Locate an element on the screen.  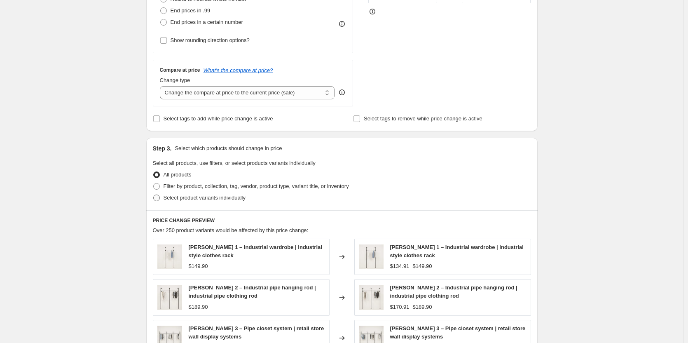
div: $170.91 is located at coordinates (400, 307).